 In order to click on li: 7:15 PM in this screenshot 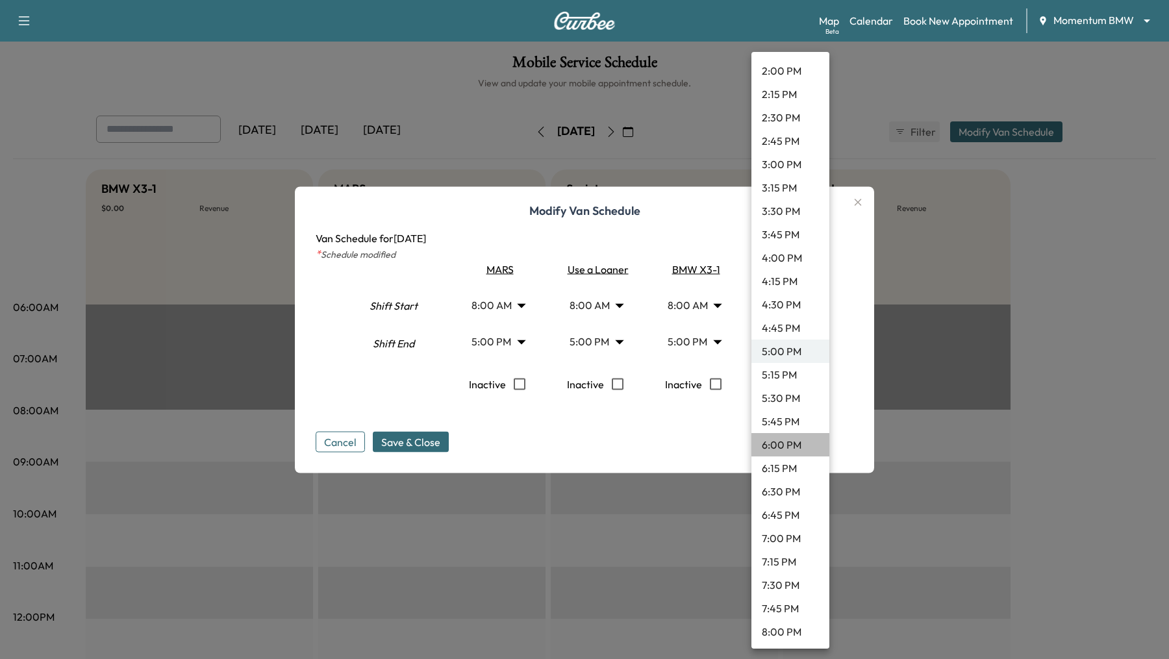, I will do `click(791, 562)`.